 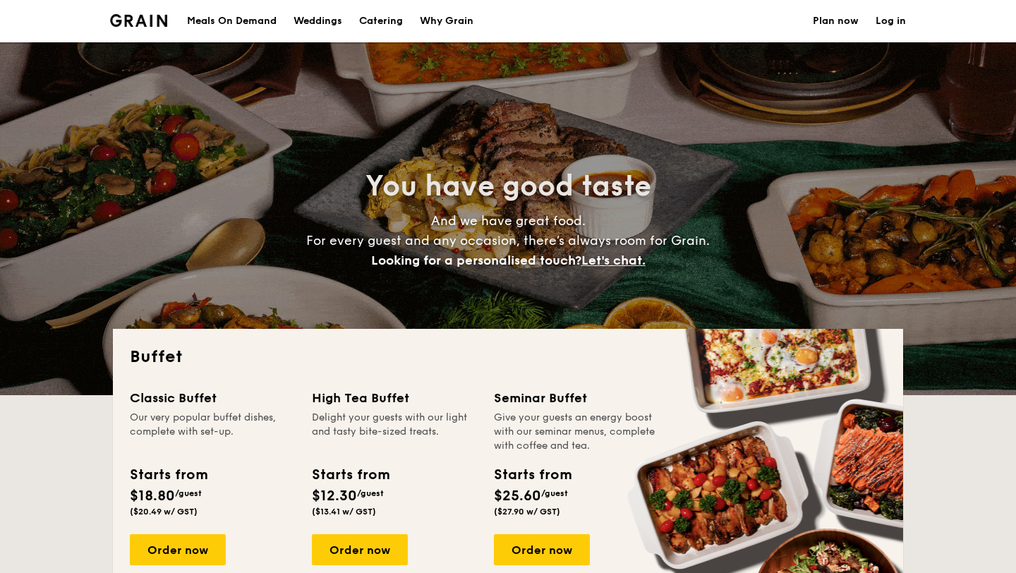 I want to click on a: Logotype, so click(x=138, y=20).